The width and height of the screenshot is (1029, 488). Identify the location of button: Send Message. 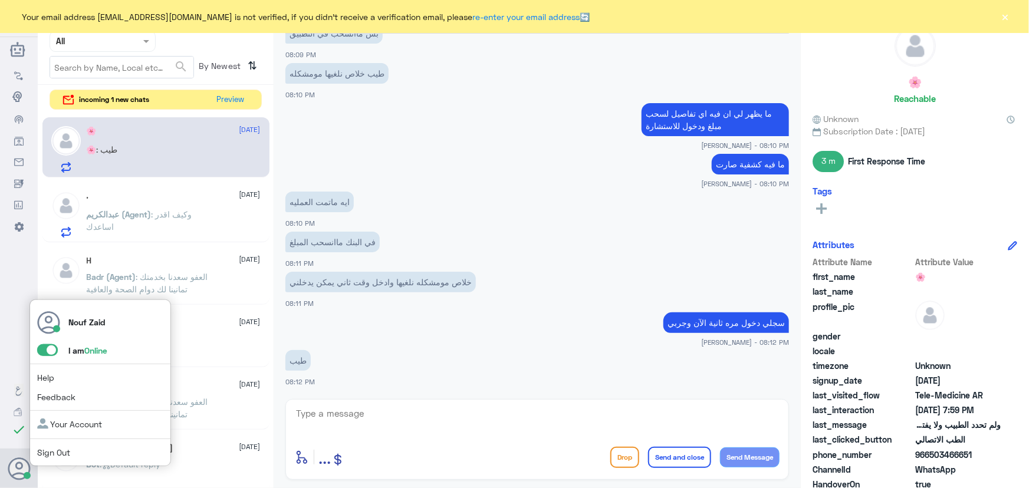
(750, 458).